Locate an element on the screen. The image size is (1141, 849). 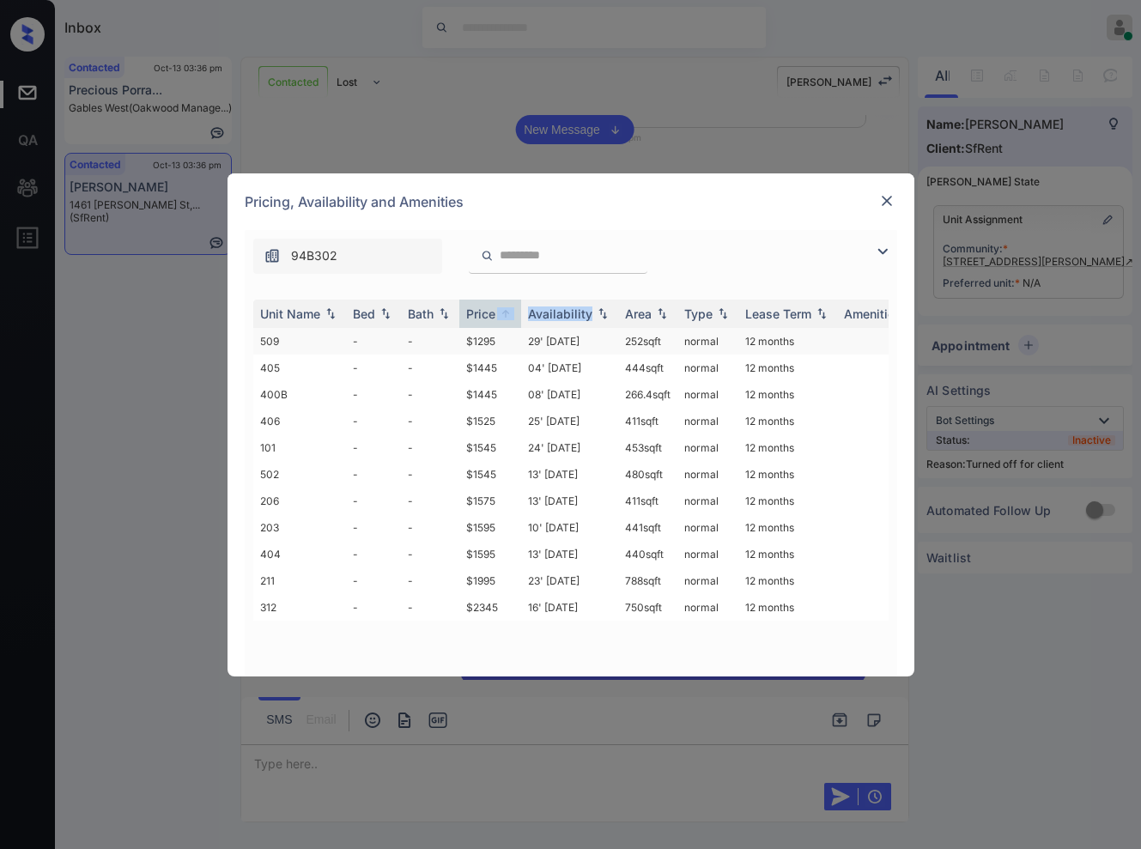
td: $1995 is located at coordinates (490, 580).